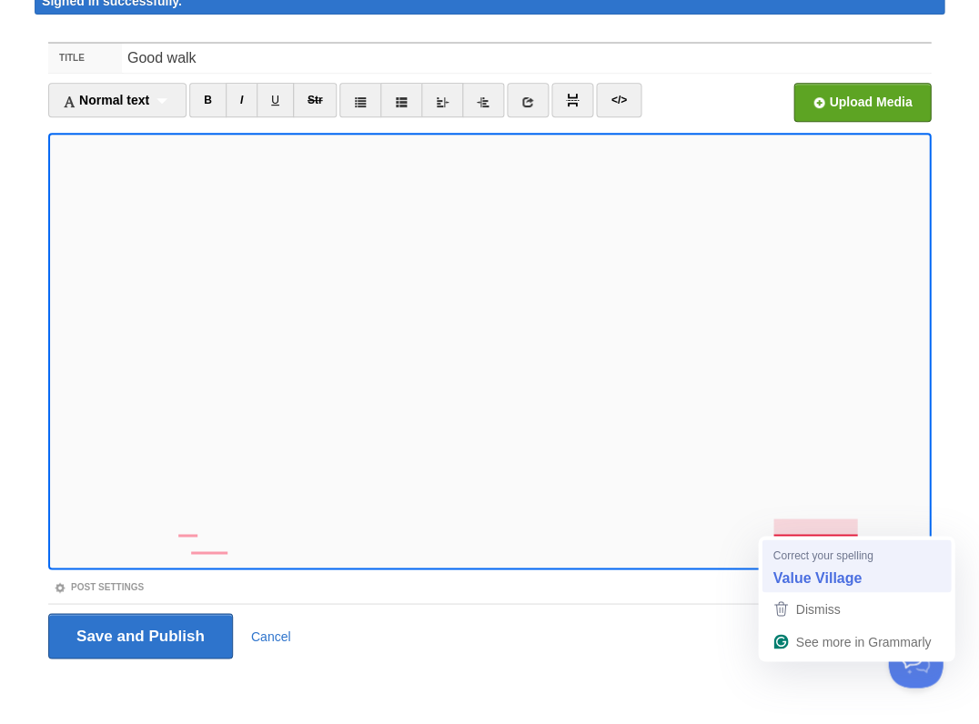 This screenshot has height=724, width=979. Describe the element at coordinates (315, 100) in the screenshot. I see `a: Str` at that location.